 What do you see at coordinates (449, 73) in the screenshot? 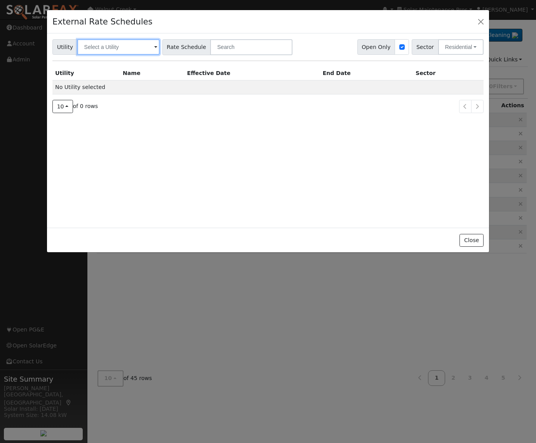
I see `th: Sector` at bounding box center [449, 73].